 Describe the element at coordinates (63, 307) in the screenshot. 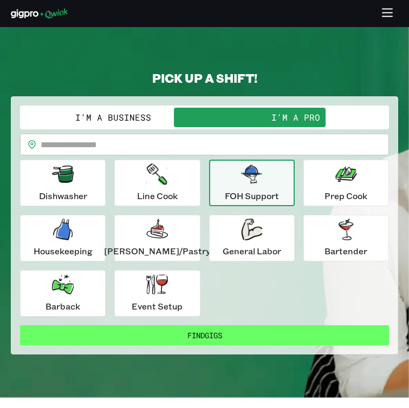

I see `p: Barback` at that location.